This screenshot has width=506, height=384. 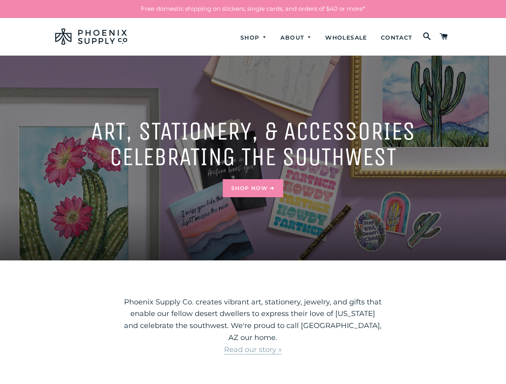 What do you see at coordinates (253, 144) in the screenshot?
I see `h2: Art, Stationery, & accessories celebrating the southwest` at bounding box center [253, 144].